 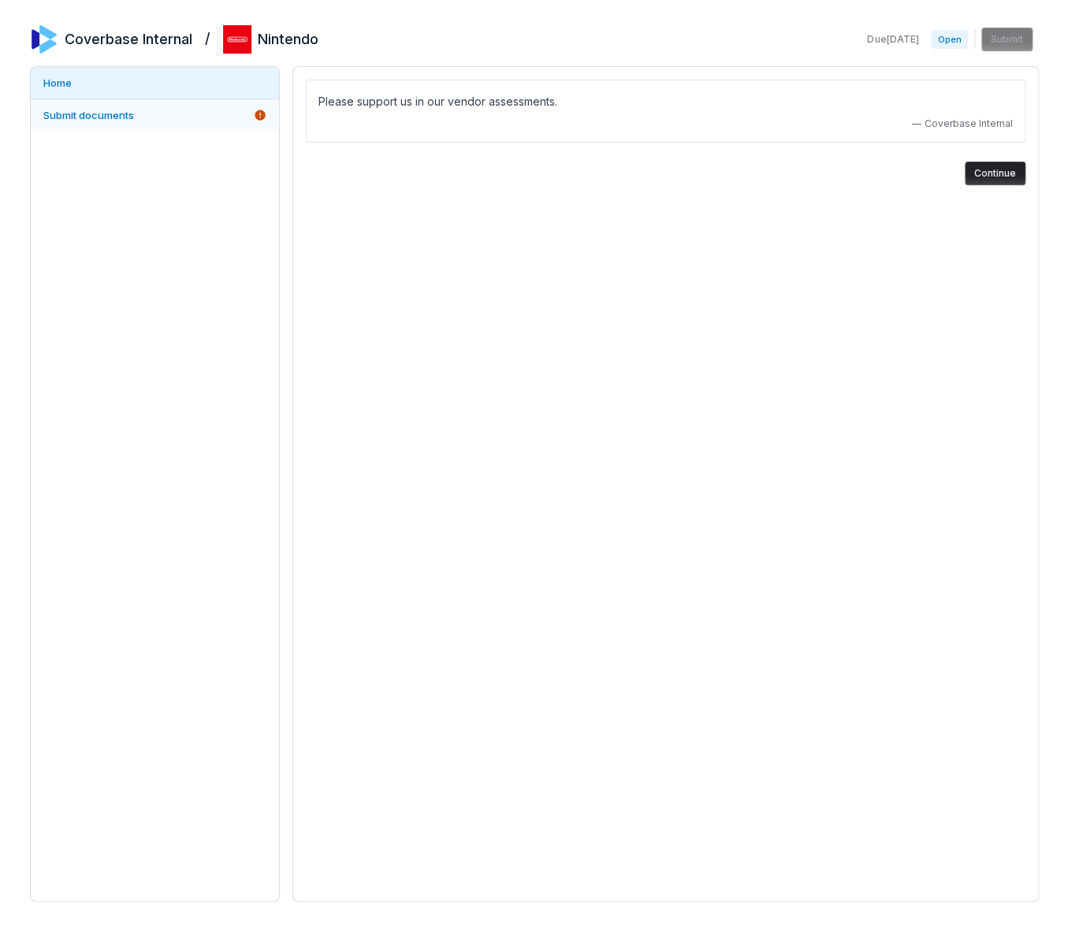 I want to click on button: Continue, so click(x=995, y=173).